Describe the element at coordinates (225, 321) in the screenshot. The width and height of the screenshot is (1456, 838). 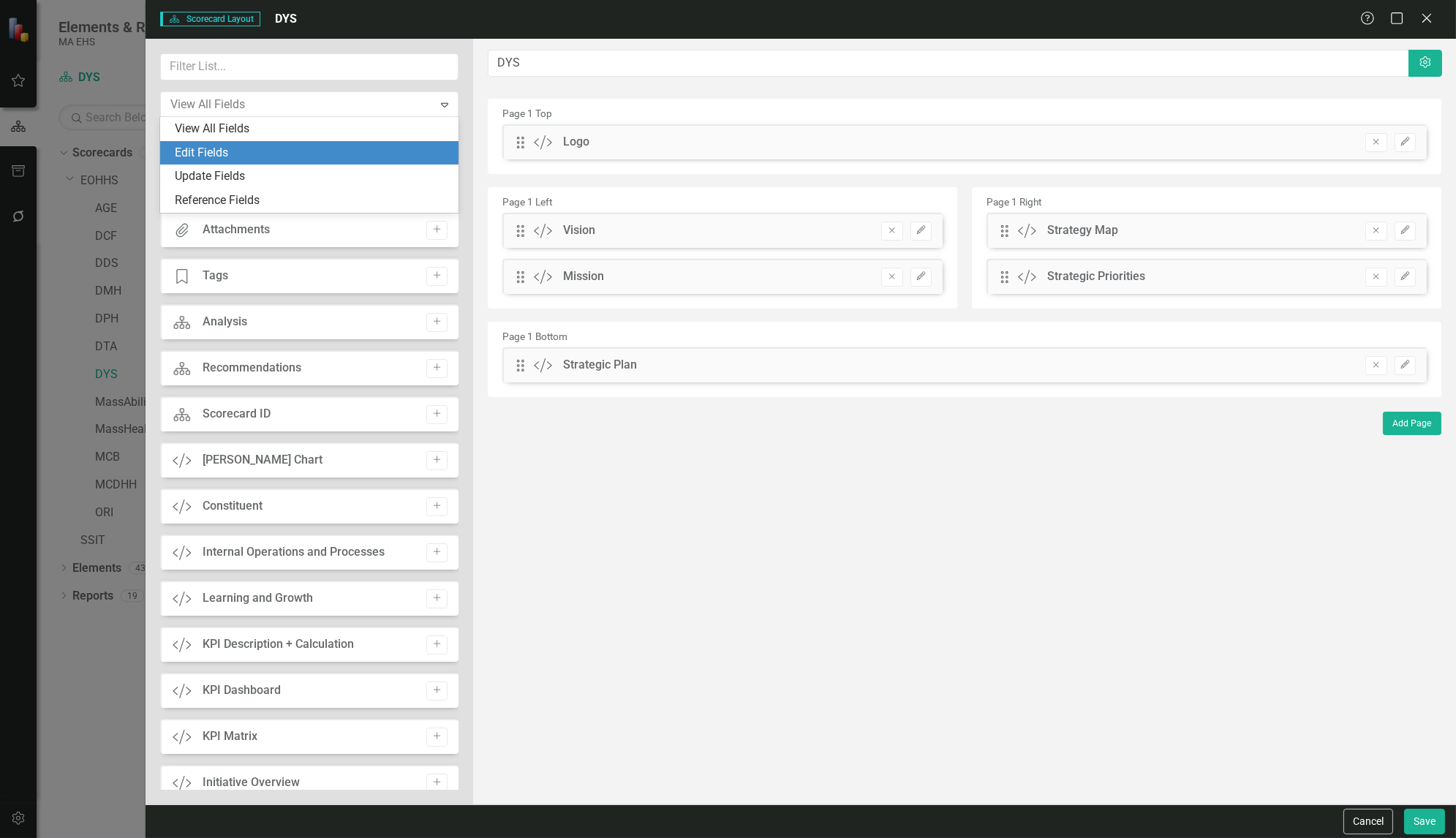
I see `div: Analysis` at that location.